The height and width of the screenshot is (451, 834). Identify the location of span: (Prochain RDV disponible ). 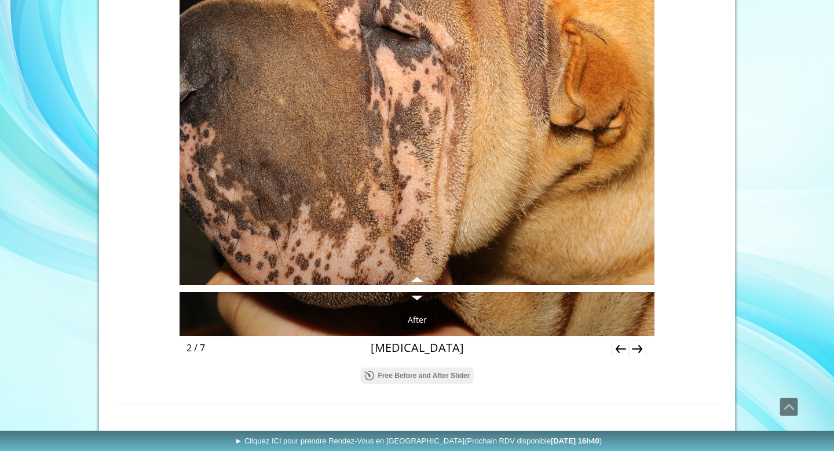
(533, 440).